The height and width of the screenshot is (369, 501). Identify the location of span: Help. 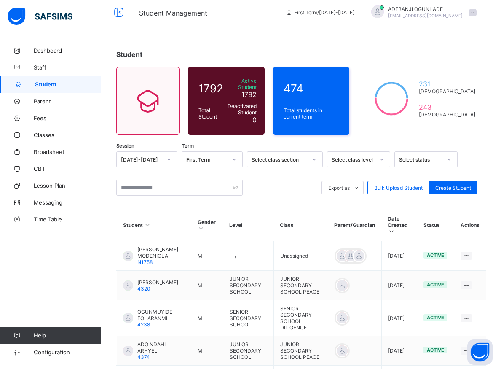
(67, 335).